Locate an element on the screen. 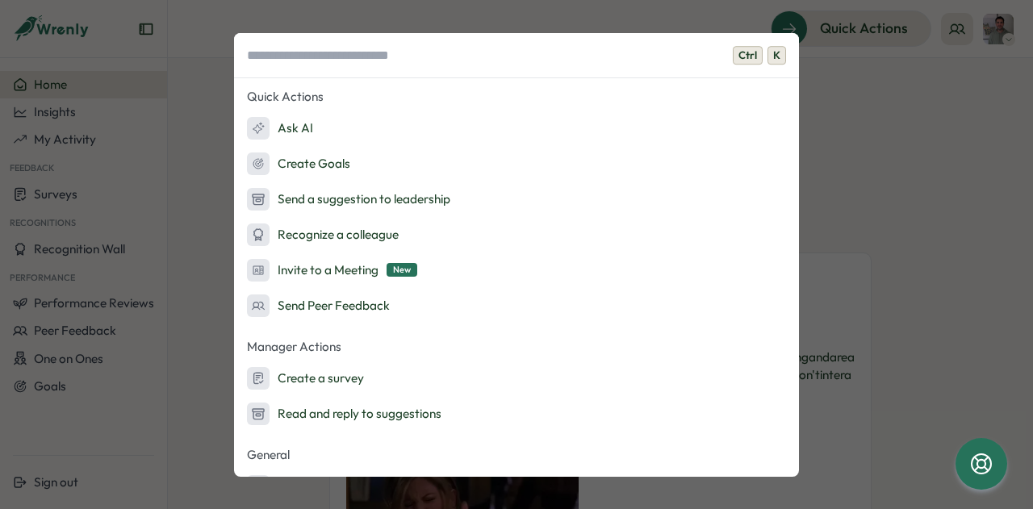  div: Manage Team Goals is located at coordinates (319, 487).